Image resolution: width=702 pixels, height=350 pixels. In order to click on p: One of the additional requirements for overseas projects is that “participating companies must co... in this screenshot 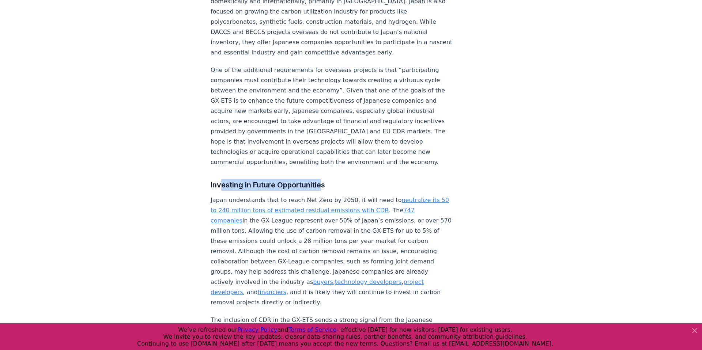, I will do `click(332, 116)`.